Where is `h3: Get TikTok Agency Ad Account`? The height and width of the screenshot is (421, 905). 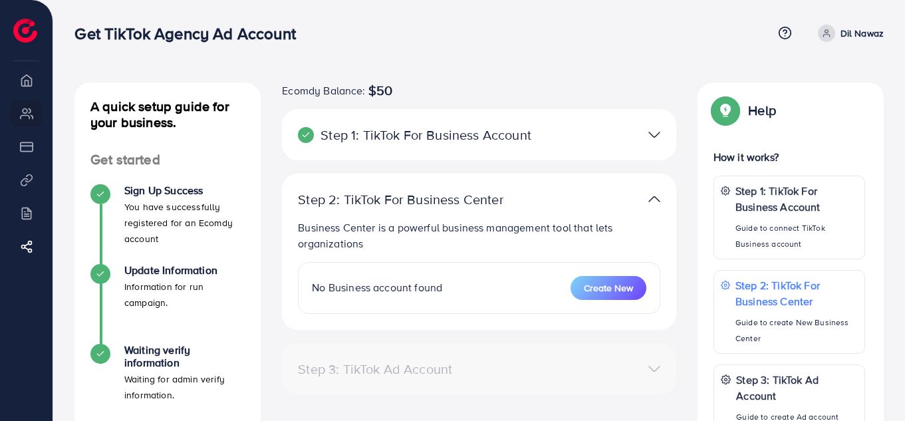 h3: Get TikTok Agency Ad Account is located at coordinates (190, 33).